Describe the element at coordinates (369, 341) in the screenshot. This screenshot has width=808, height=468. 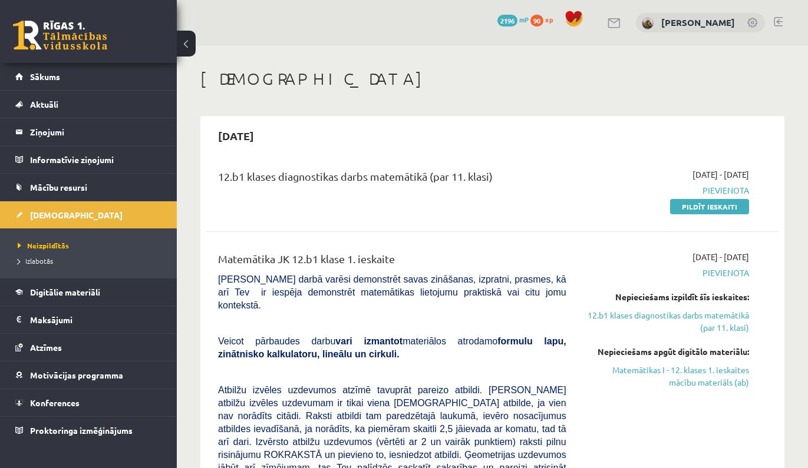
I see `b: vari izmantot` at that location.